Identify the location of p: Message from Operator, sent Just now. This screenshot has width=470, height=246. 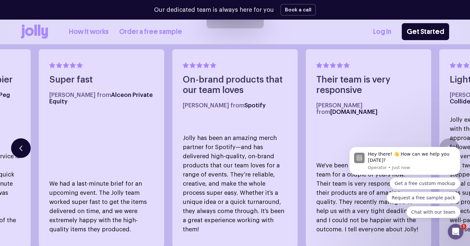
(72, 27).